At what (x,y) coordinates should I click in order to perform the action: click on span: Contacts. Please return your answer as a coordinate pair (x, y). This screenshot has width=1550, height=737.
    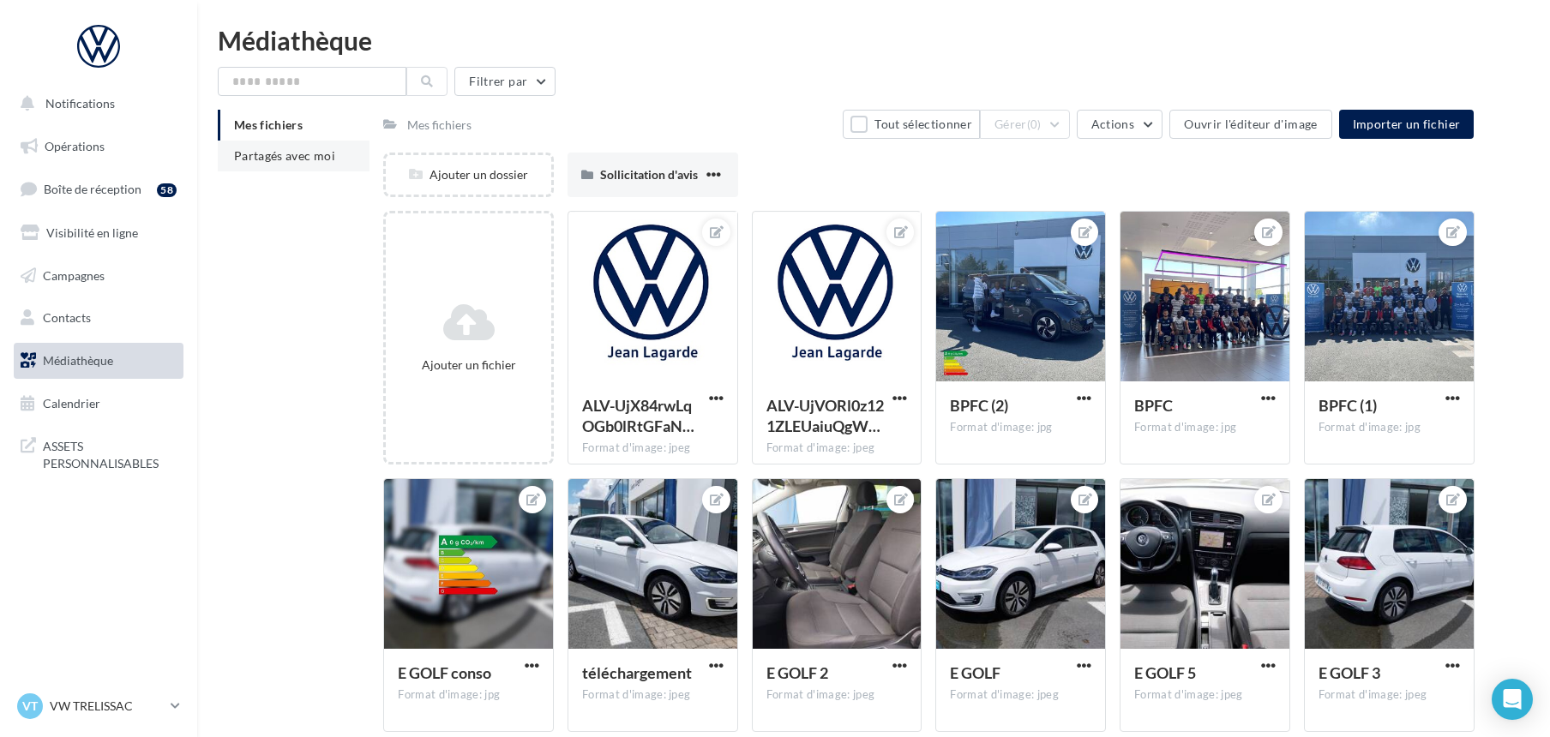
    Looking at the image, I should click on (67, 317).